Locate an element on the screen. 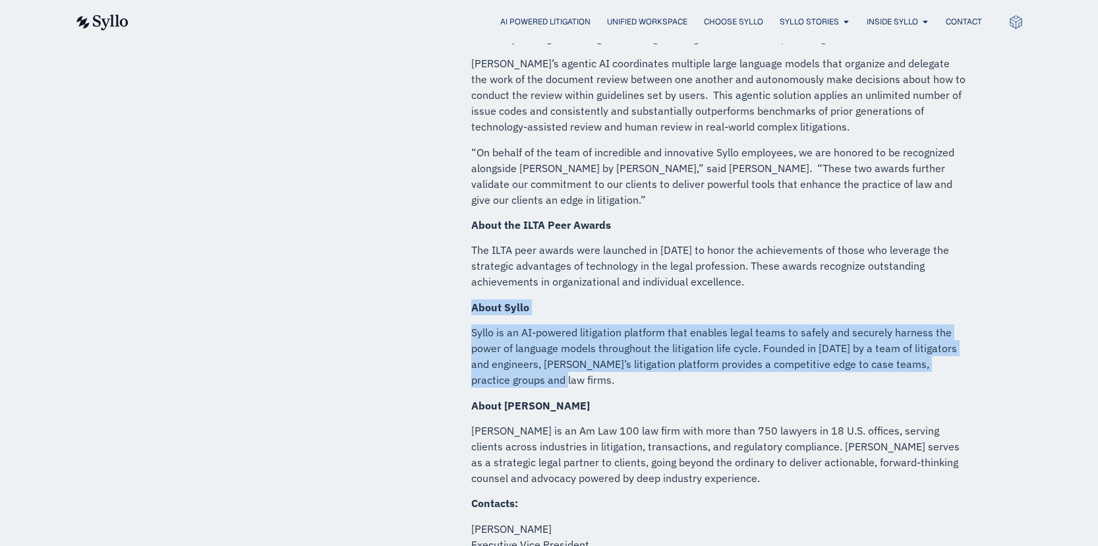  strong: About the ILTA Peer Awards is located at coordinates (541, 225).